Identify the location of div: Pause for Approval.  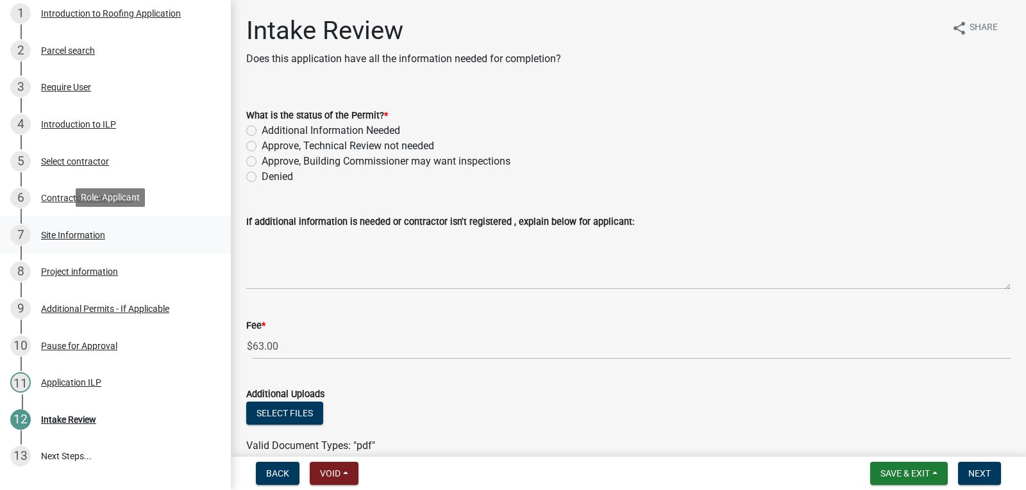
(79, 346).